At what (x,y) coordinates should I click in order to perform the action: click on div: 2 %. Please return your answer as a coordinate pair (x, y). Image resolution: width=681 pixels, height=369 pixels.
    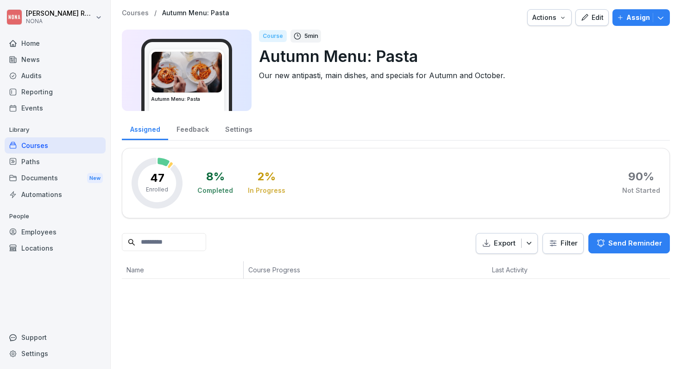
    Looking at the image, I should click on (266, 177).